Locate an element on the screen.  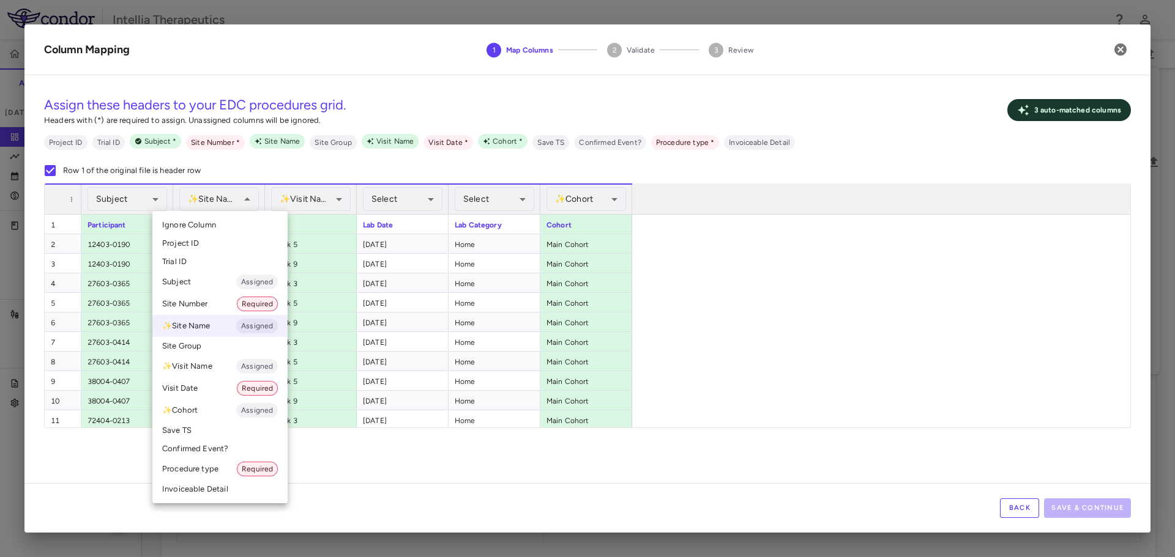
li: ✨ Site Name is located at coordinates (220, 326).